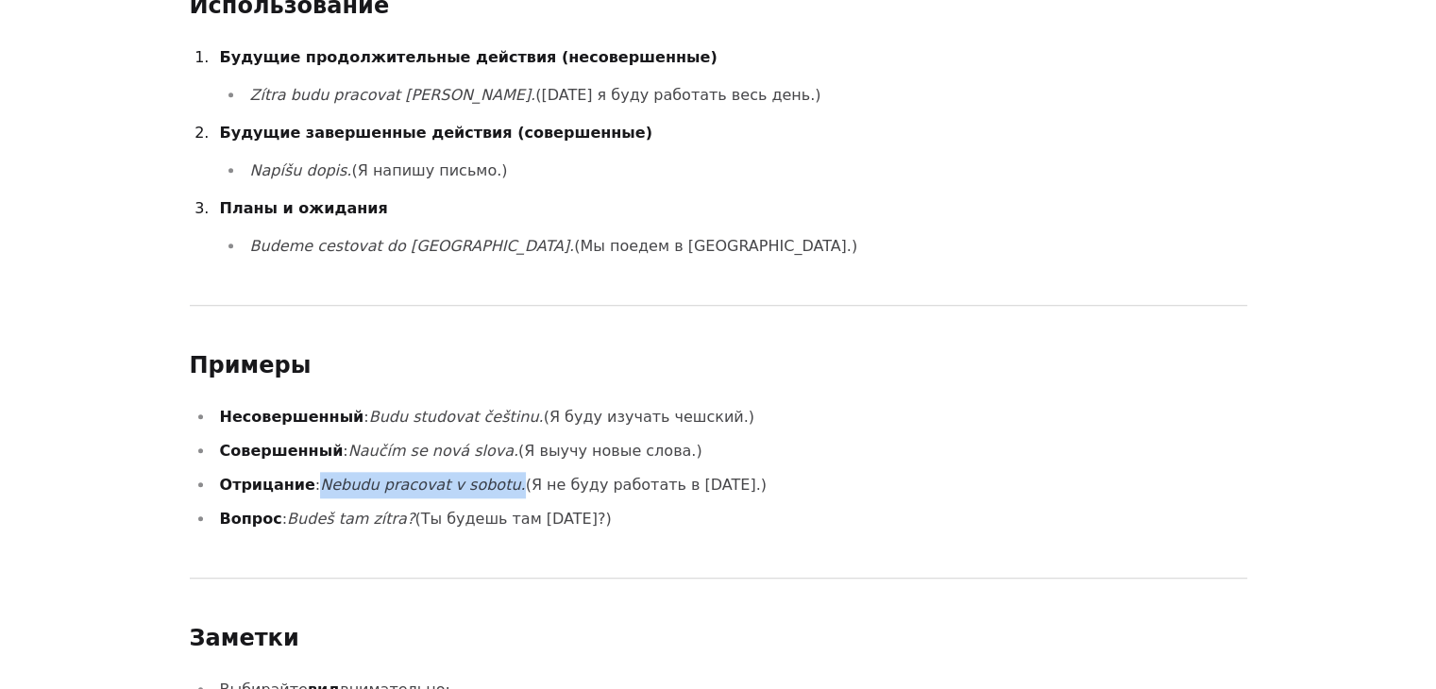  What do you see at coordinates (719, 366) in the screenshot?
I see `h2: Примеры` at bounding box center [719, 366].